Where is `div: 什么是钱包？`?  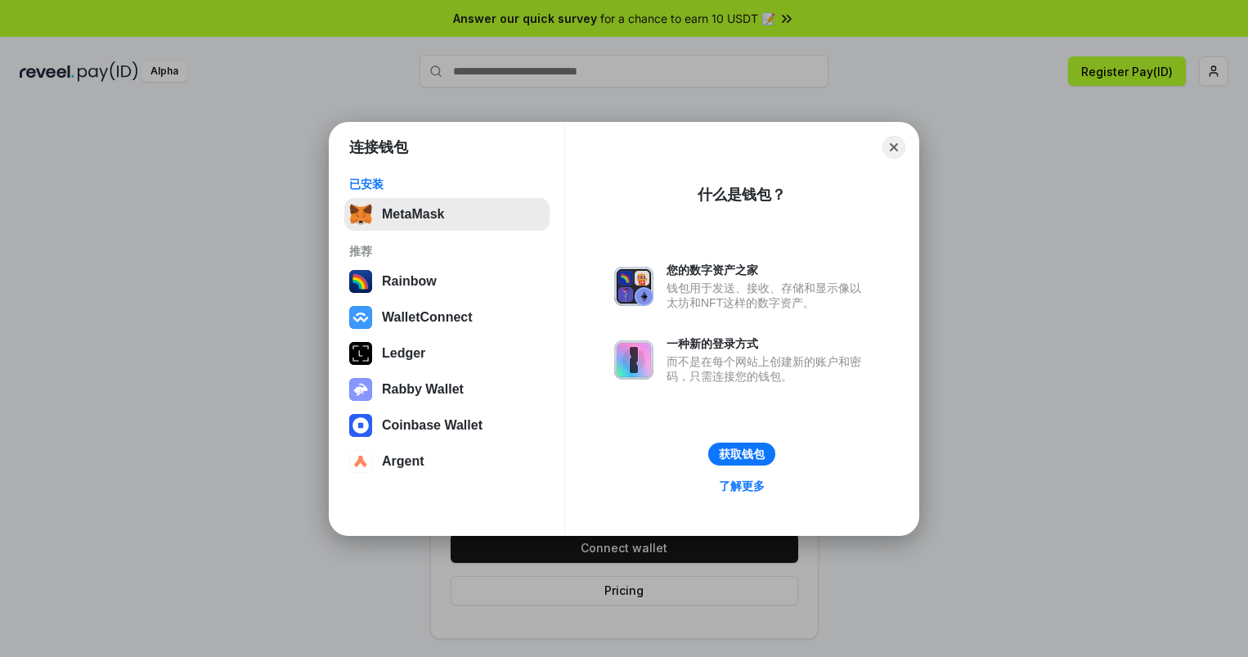 div: 什么是钱包？ is located at coordinates (742, 195).